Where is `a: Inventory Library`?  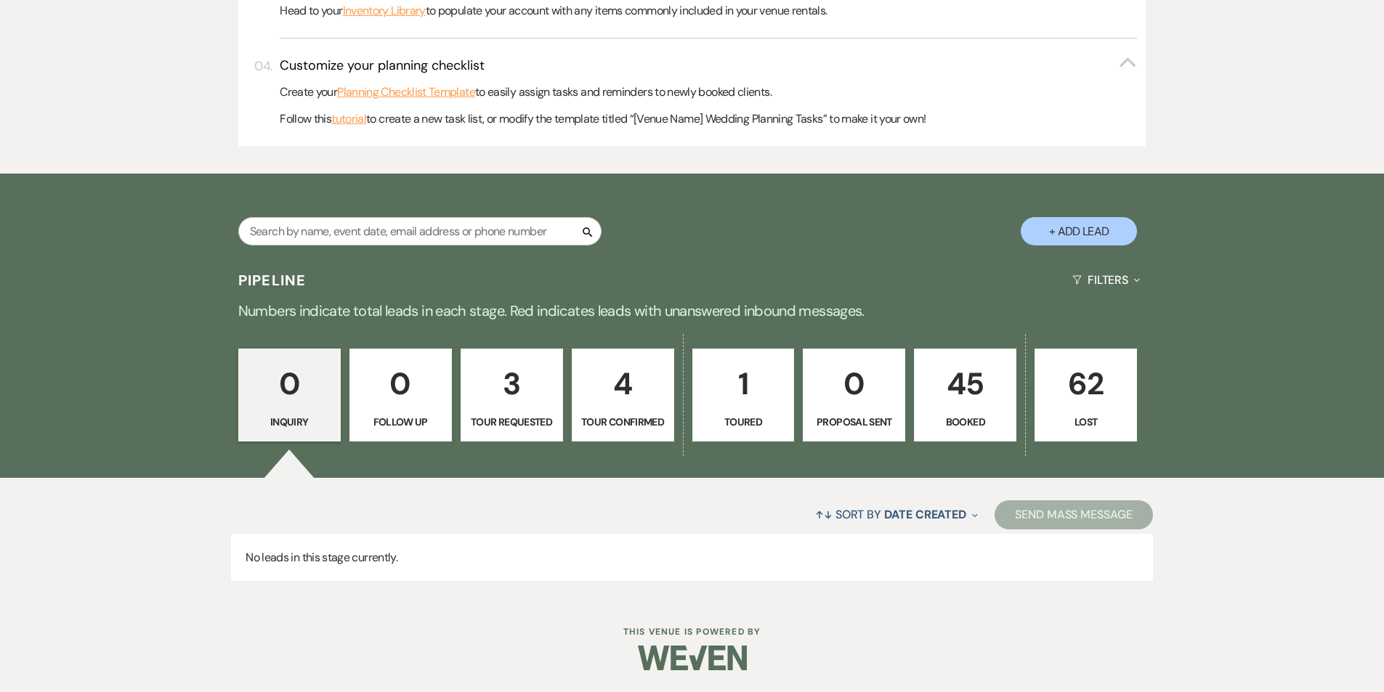 a: Inventory Library is located at coordinates (384, 11).